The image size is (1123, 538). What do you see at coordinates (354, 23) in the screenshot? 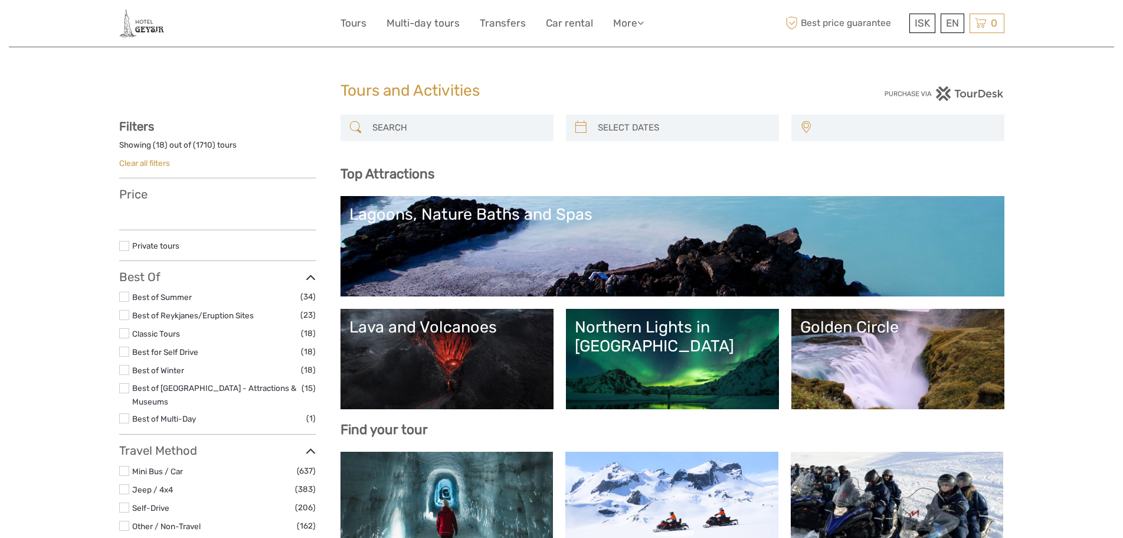
I see `a: Tours` at bounding box center [354, 23].